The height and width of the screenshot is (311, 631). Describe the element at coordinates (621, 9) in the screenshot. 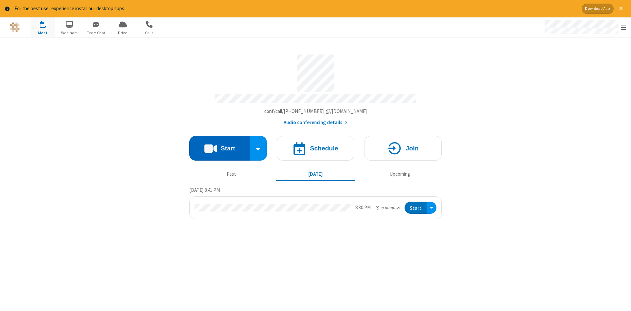

I see `button: Close alert` at that location.